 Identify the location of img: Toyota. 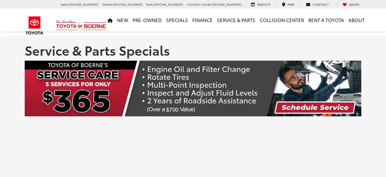
(34, 25).